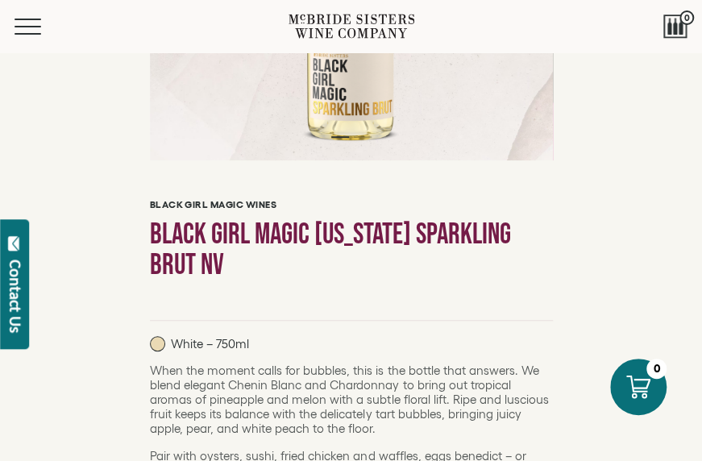 The image size is (702, 461). Describe the element at coordinates (352, 400) in the screenshot. I see `p: When the moment calls for bubbles, this is the bottle that answers. We blend elegant Chenin Blanc...` at that location.